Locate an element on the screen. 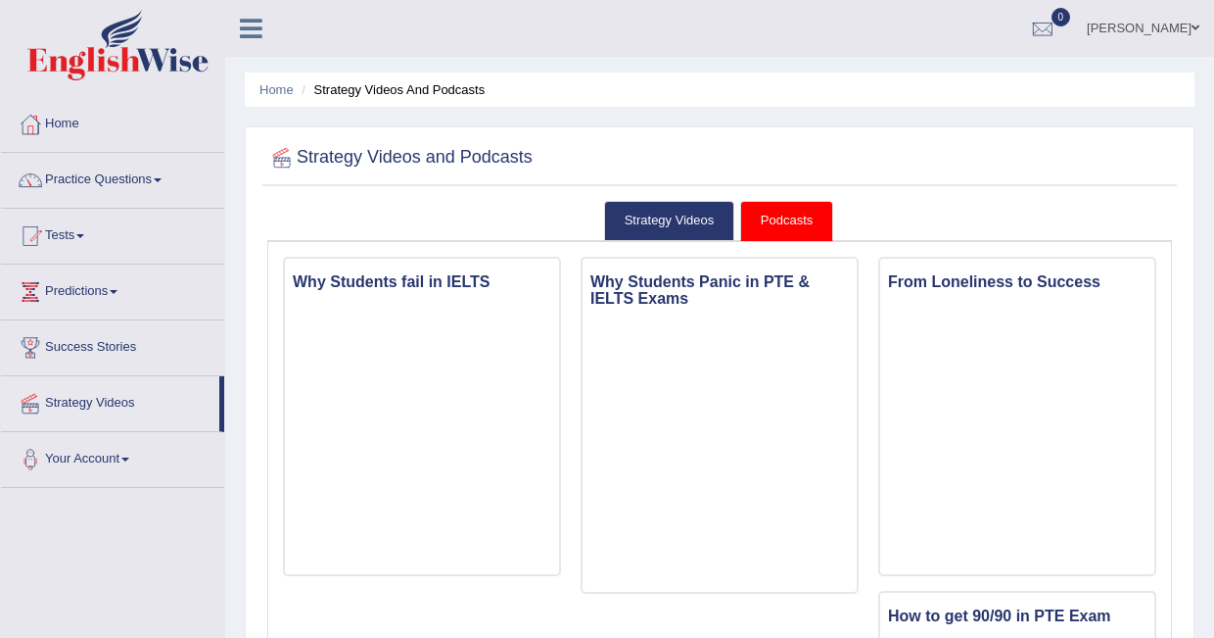 Image resolution: width=1214 pixels, height=638 pixels. span: 0 is located at coordinates (1062, 17).